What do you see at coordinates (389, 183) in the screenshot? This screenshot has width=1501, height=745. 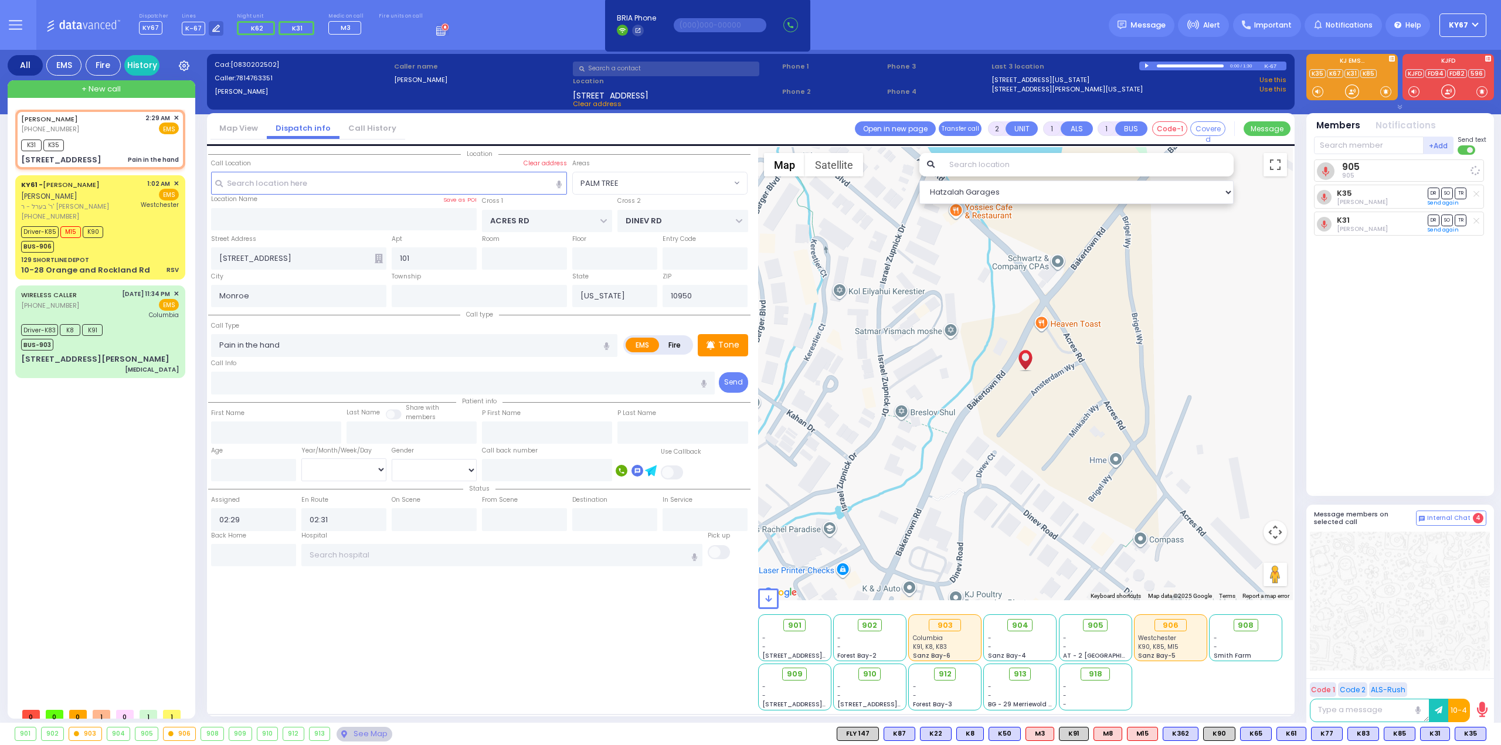 I see `input: Search location here` at bounding box center [389, 183].